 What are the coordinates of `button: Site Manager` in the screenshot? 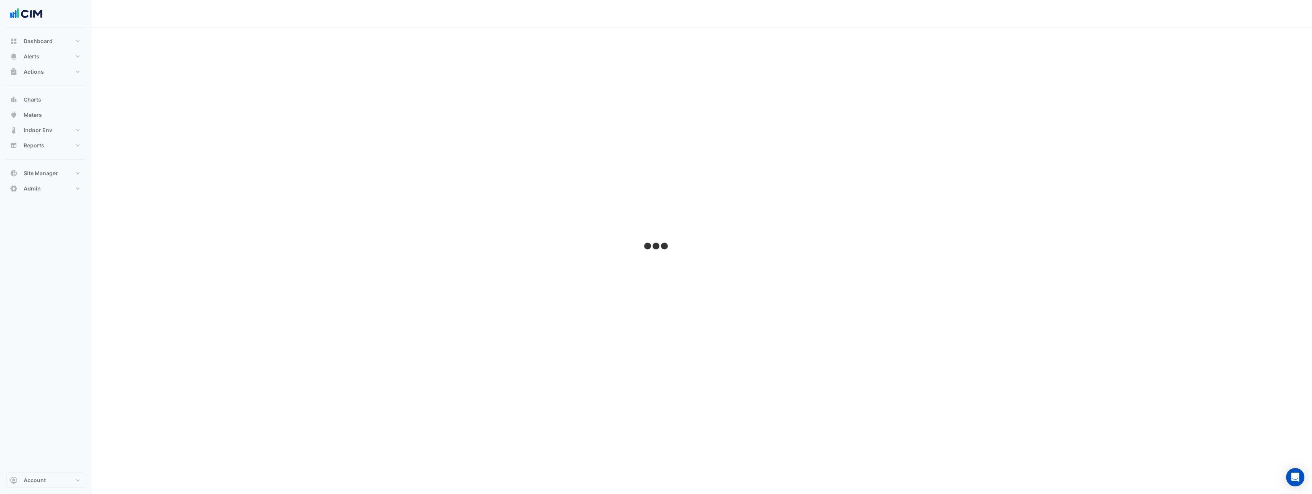 It's located at (46, 173).